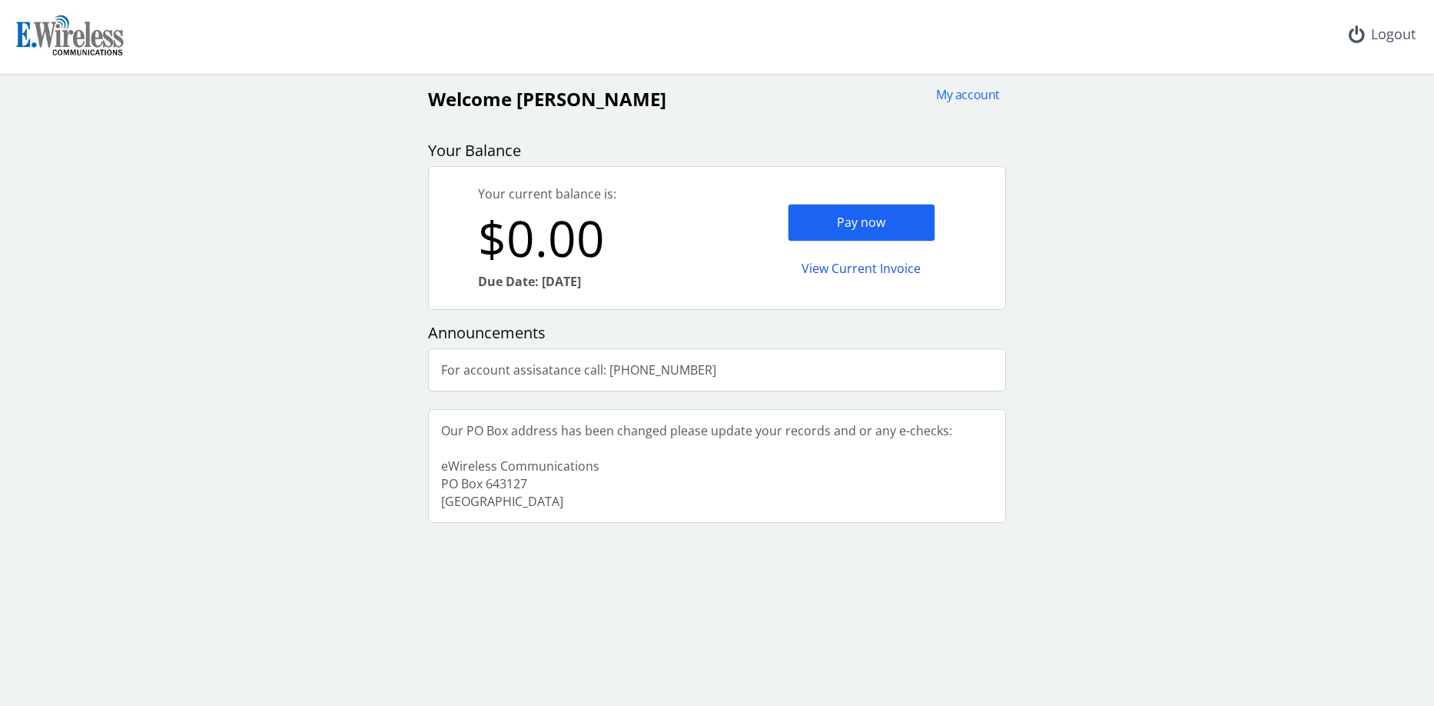 The height and width of the screenshot is (706, 1434). I want to click on div: Pay now, so click(862, 222).